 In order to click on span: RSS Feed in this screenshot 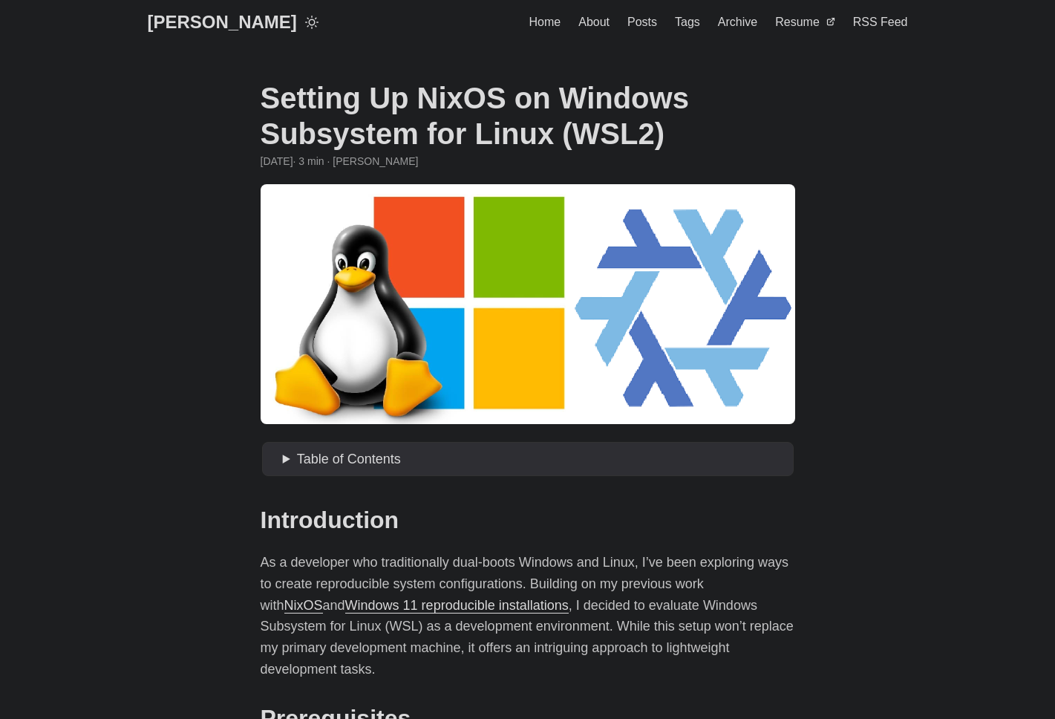, I will do `click(881, 22)`.